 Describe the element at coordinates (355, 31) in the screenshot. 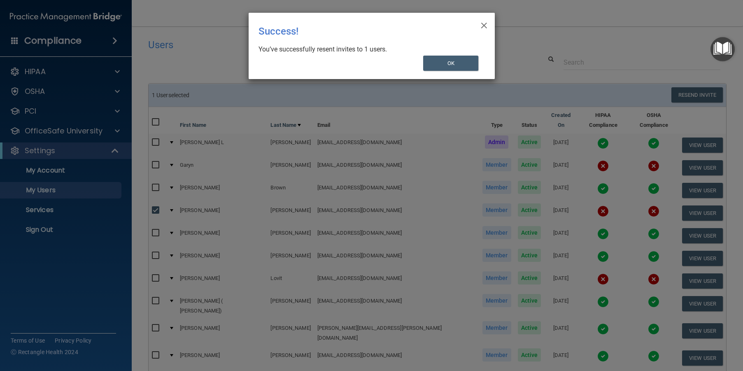

I see `div: Success!` at that location.